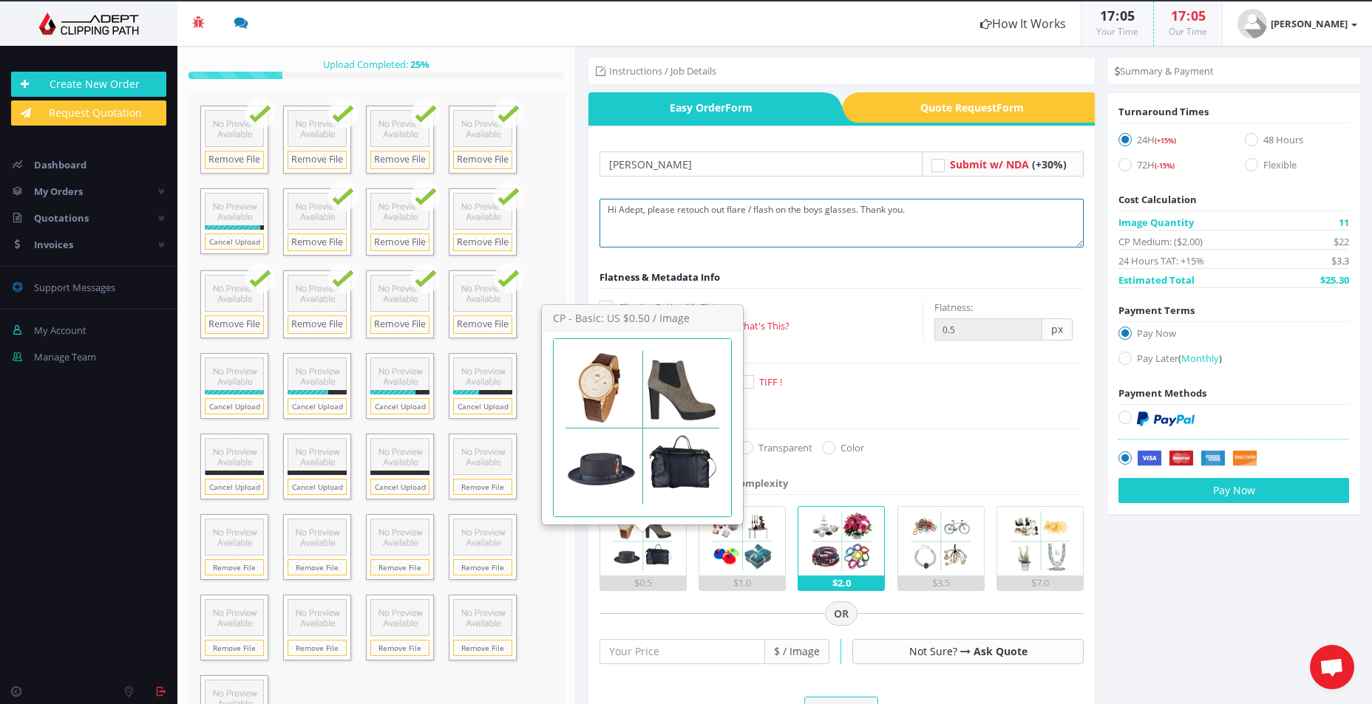 The image size is (1372, 704). What do you see at coordinates (376, 64) in the screenshot?
I see `div: Upload Completed:` at bounding box center [376, 64].